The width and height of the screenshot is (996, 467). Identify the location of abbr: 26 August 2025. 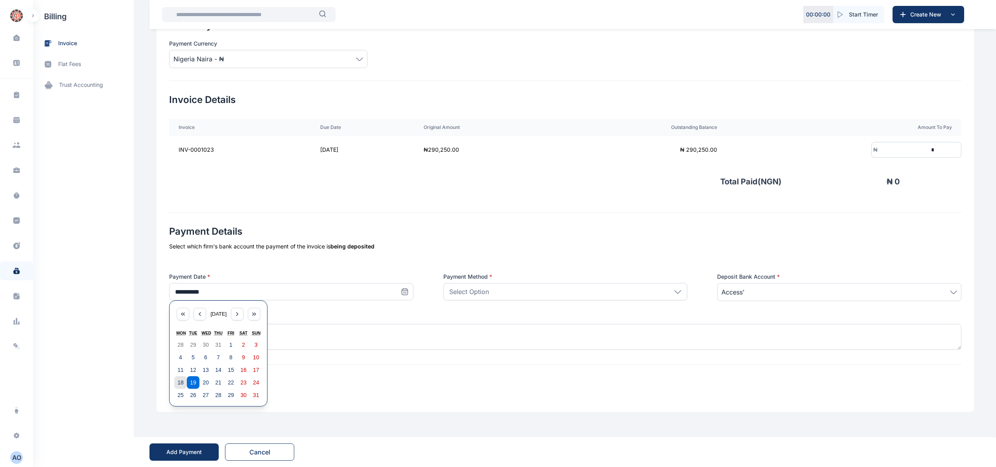
(193, 395).